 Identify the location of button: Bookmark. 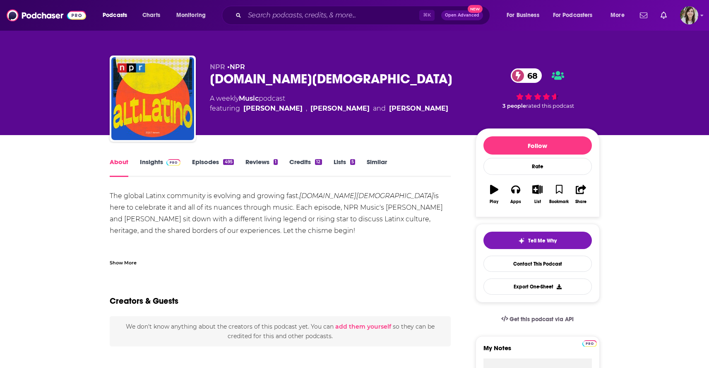
(559, 194).